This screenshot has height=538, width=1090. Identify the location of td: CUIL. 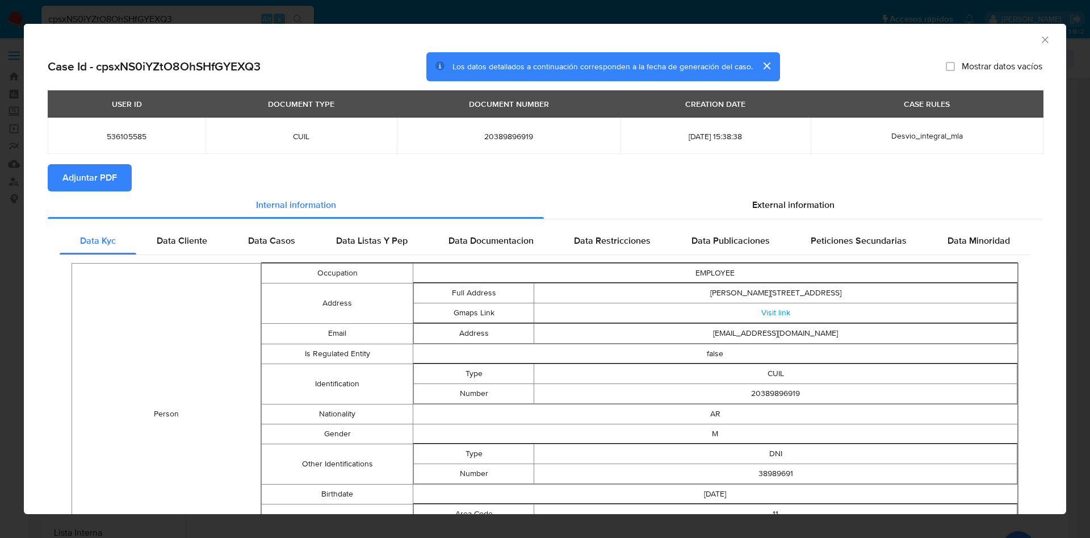
(775, 373).